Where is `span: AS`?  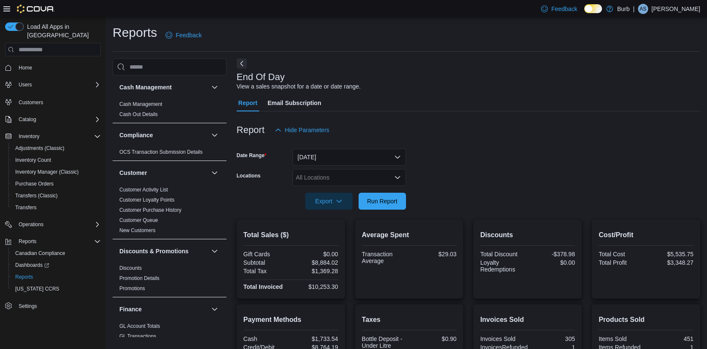
span: AS is located at coordinates (643, 9).